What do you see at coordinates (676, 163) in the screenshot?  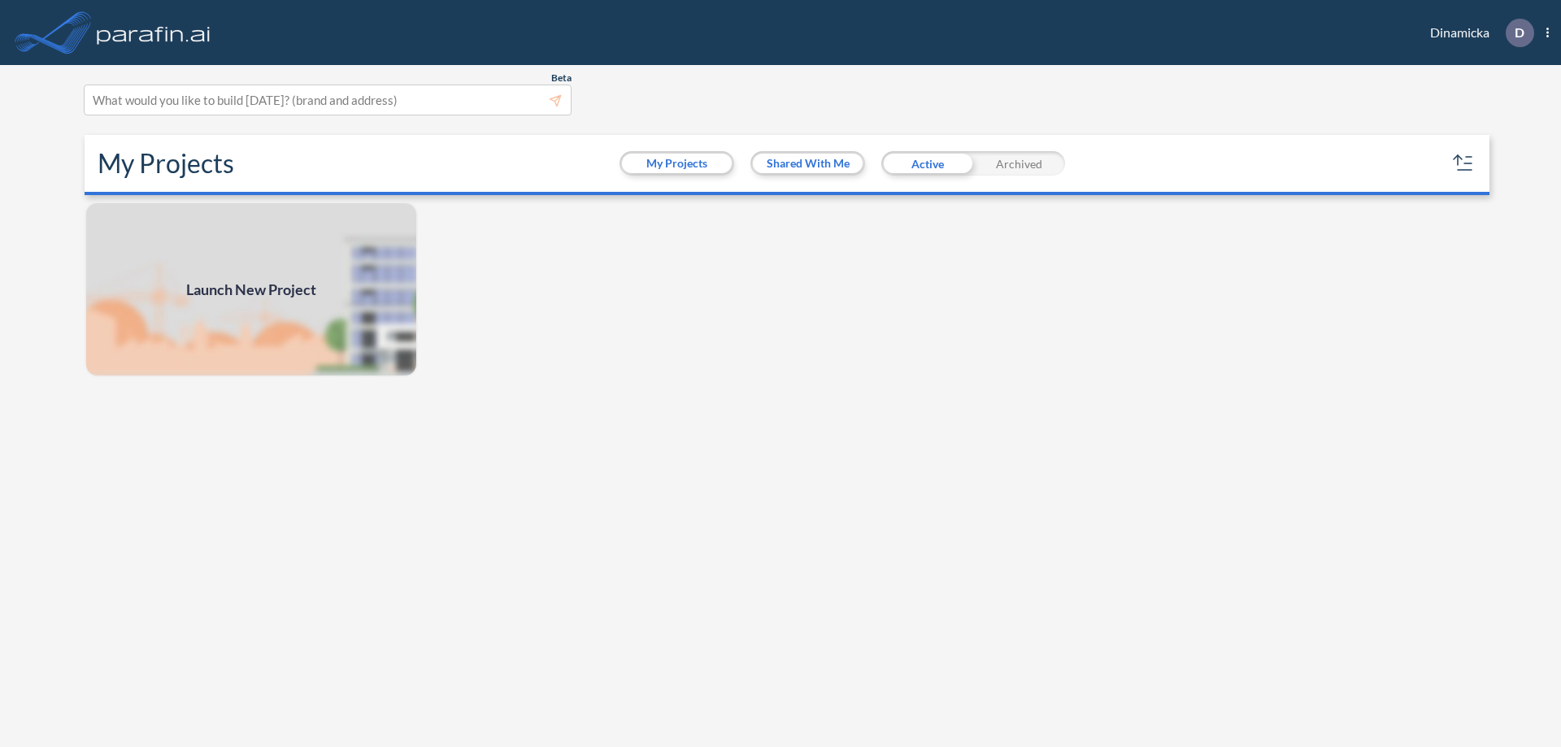 I see `button: My Projects` at bounding box center [676, 163].